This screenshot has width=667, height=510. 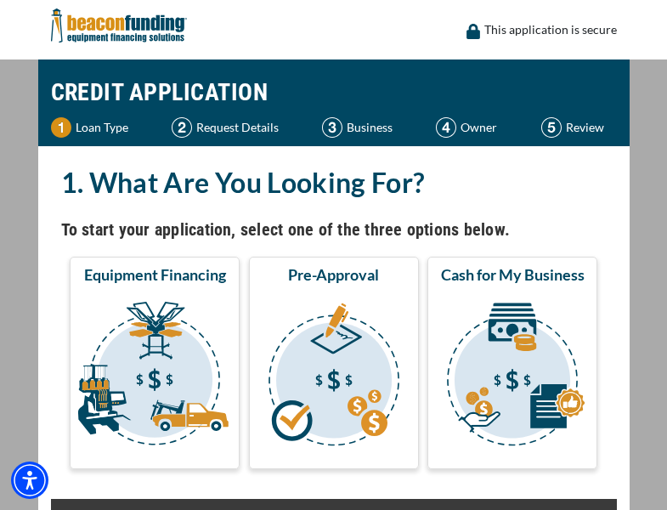 What do you see at coordinates (585, 127) in the screenshot?
I see `p: Review` at bounding box center [585, 127].